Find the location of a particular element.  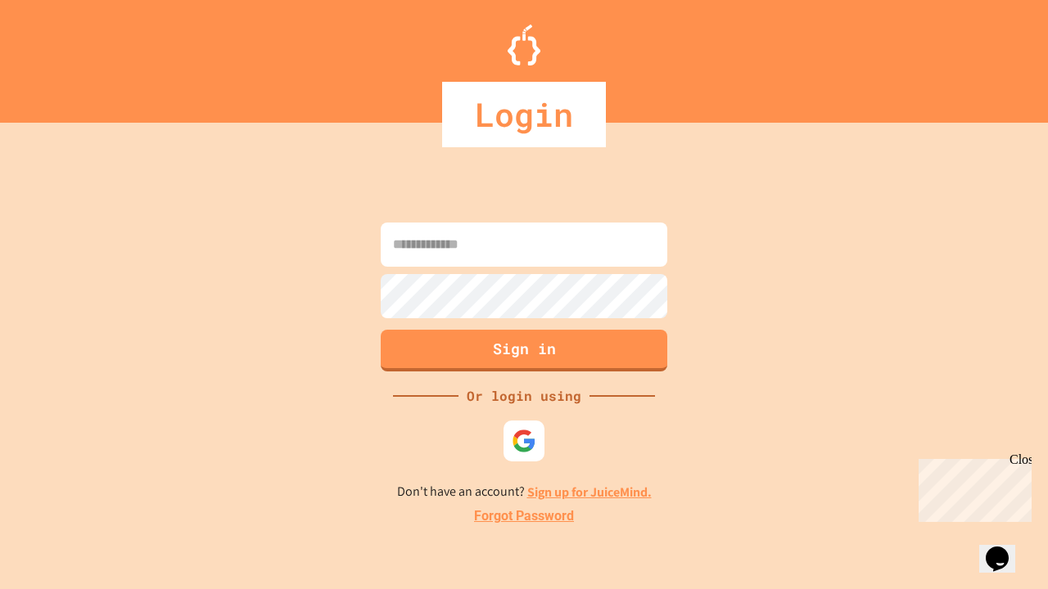

div: Chat with us now!Close is located at coordinates (60, 55).